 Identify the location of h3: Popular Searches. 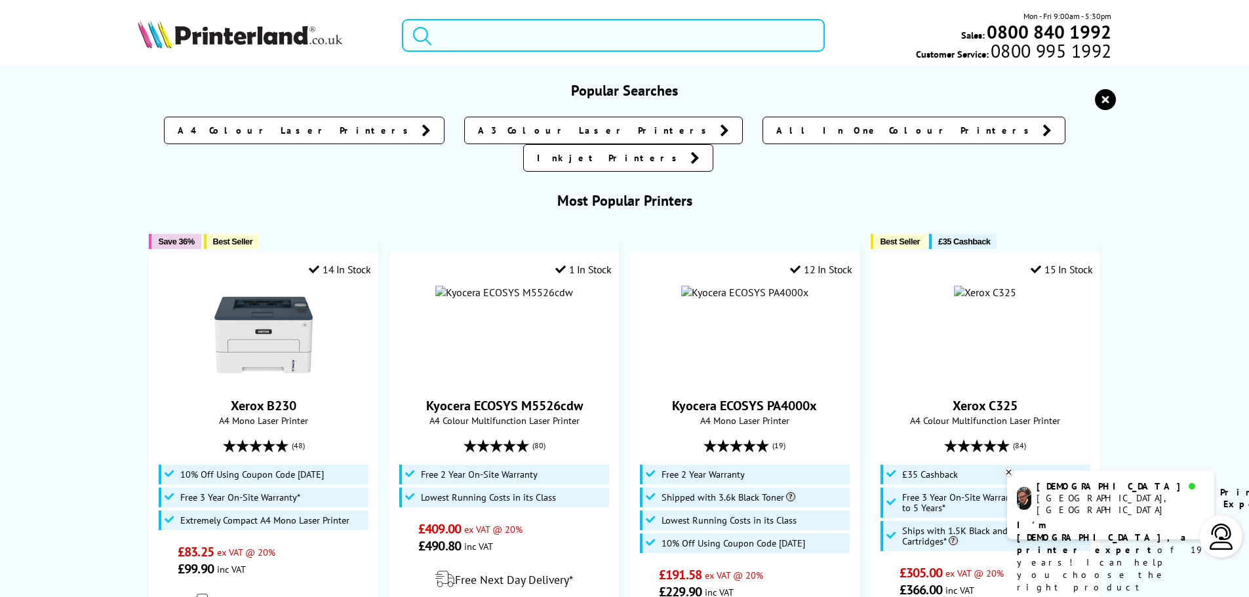
(625, 90).